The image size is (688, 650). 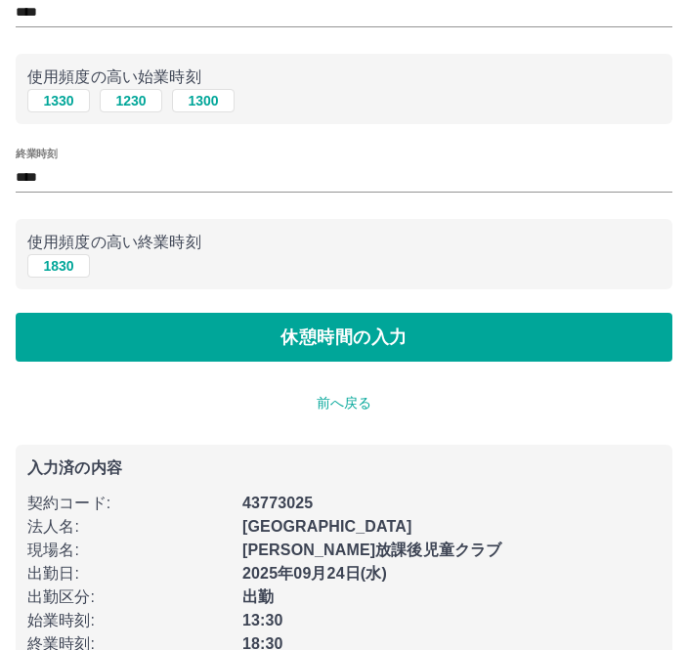 I want to click on p: 出勤区分 :, so click(x=129, y=597).